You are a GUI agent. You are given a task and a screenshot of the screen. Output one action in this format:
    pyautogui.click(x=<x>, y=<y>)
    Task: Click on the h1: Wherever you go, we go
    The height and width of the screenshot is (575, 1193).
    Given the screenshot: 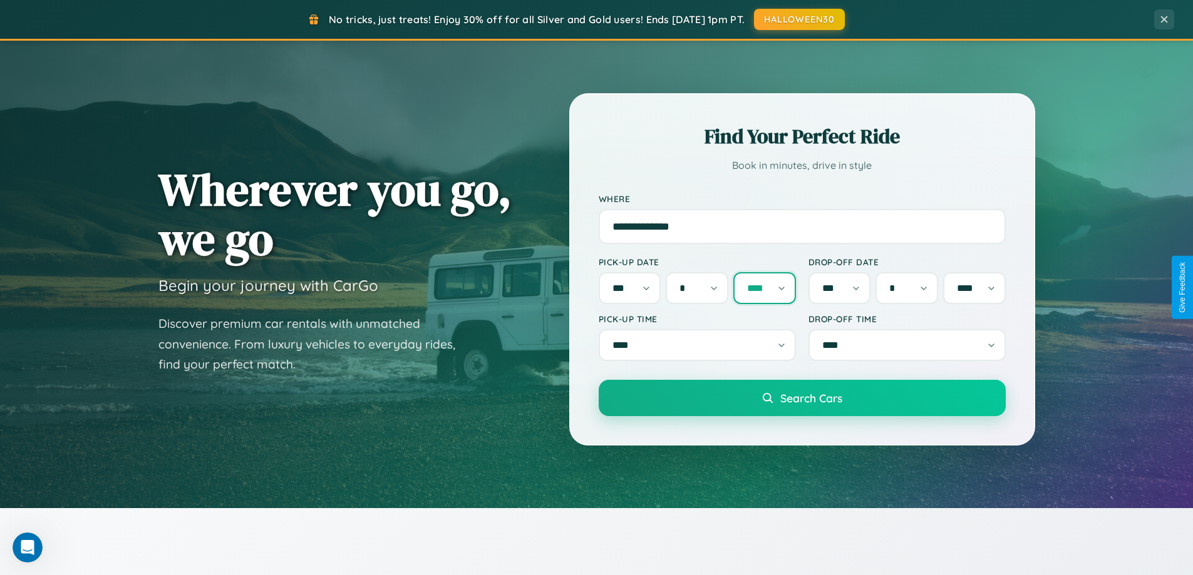 What is the action you would take?
    pyautogui.click(x=335, y=214)
    